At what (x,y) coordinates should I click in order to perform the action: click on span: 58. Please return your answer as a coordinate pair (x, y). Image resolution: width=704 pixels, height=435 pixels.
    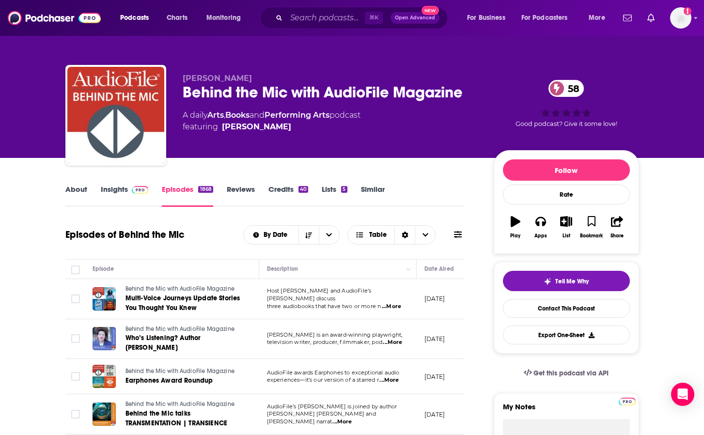
    Looking at the image, I should click on (571, 88).